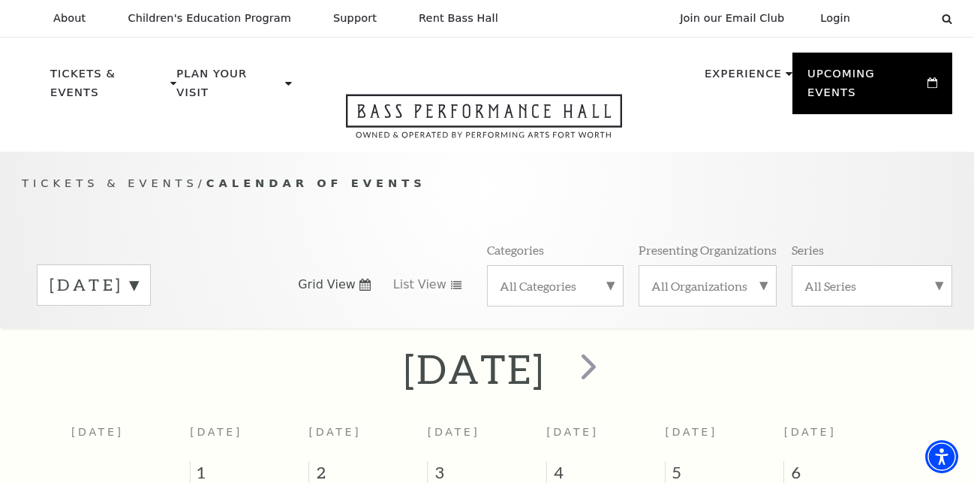 The width and height of the screenshot is (974, 483). What do you see at coordinates (69, 18) in the screenshot?
I see `p: About` at bounding box center [69, 18].